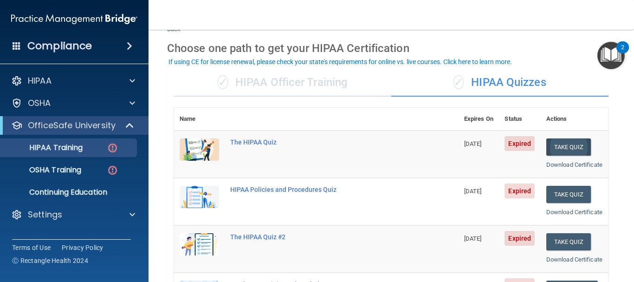  Describe the element at coordinates (321, 142) in the screenshot. I see `div: The HIPAA Quiz` at that location.